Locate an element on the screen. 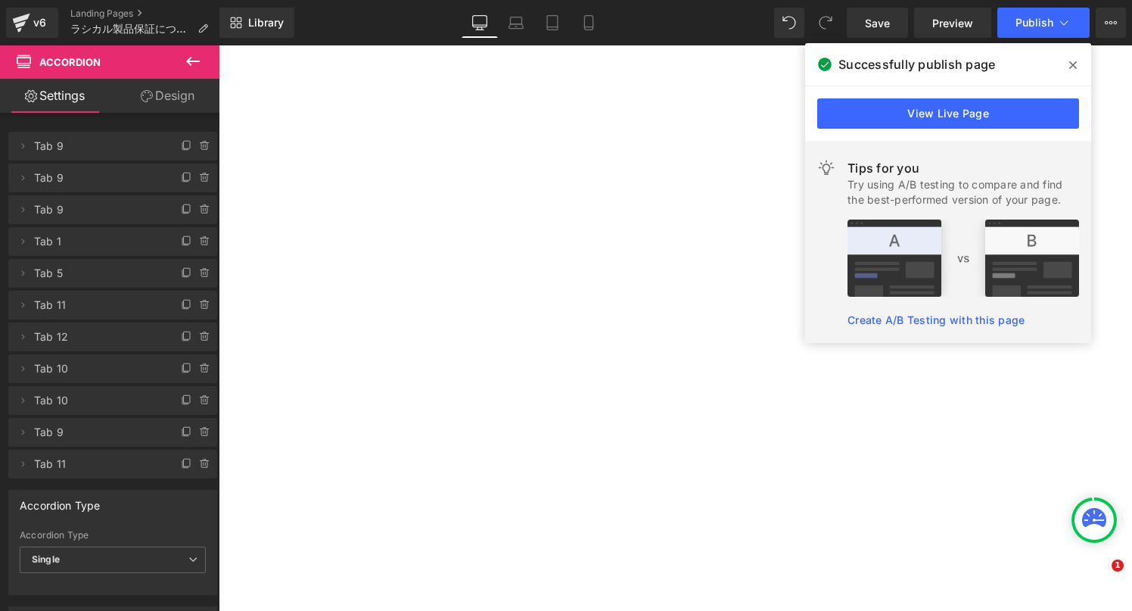 The image size is (1132, 611). a: Laptop is located at coordinates (516, 23).